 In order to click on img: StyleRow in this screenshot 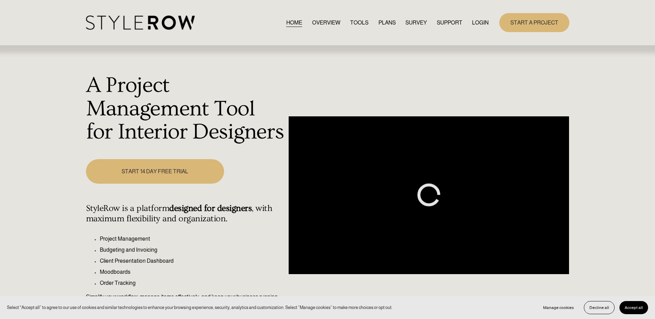, I will do `click(140, 22)`.